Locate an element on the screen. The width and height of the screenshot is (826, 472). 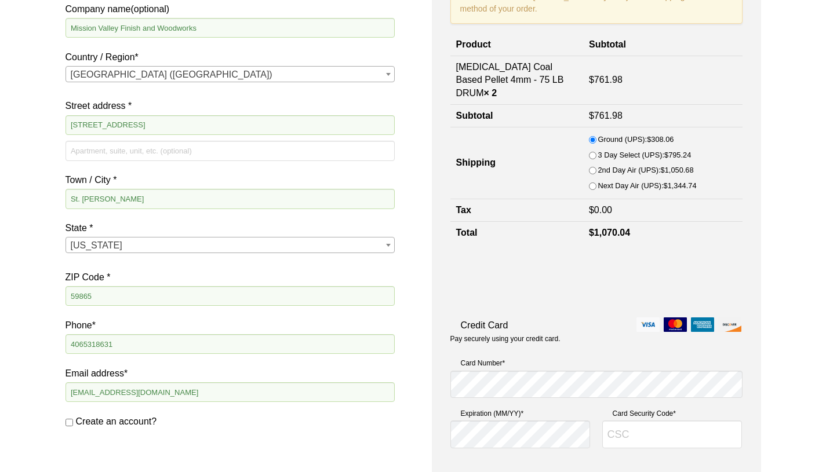
bdi: 1,344.74 is located at coordinates (680, 185).